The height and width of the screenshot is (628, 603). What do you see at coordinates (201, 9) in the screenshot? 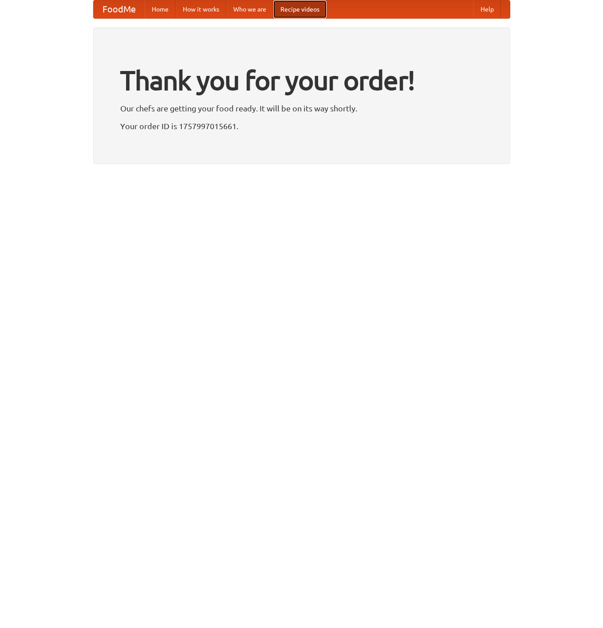
I see `a: How it works` at bounding box center [201, 9].